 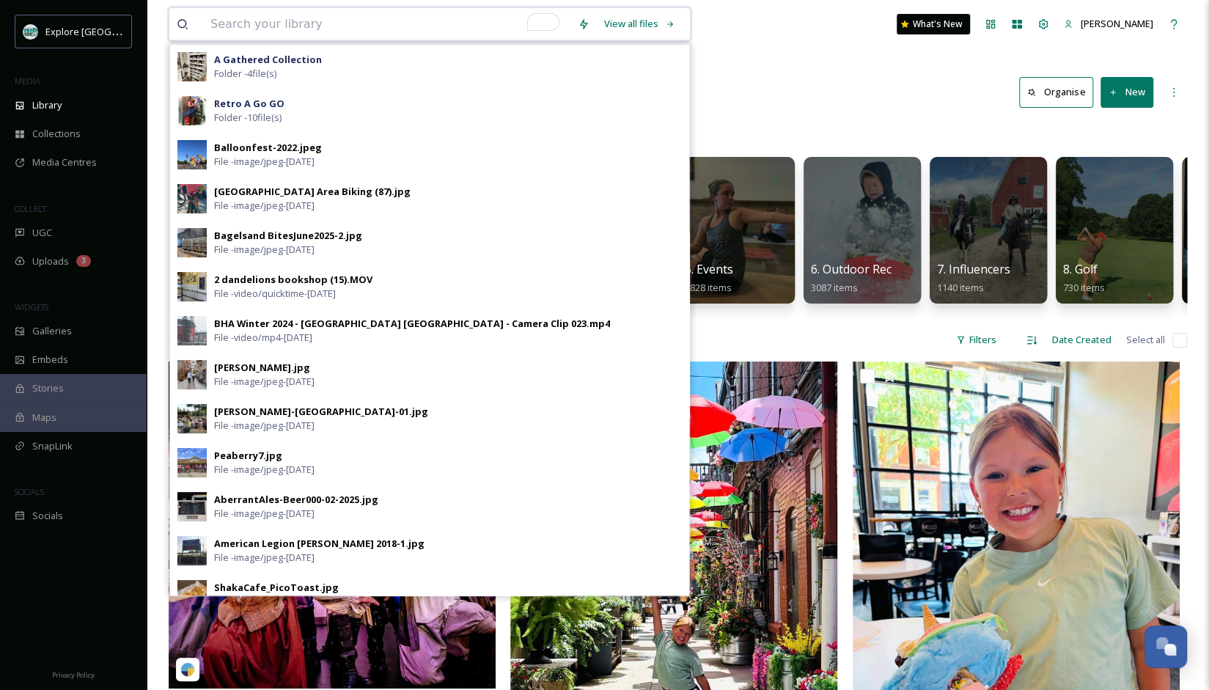 What do you see at coordinates (1127, 92) in the screenshot?
I see `button: New` at bounding box center [1127, 92].